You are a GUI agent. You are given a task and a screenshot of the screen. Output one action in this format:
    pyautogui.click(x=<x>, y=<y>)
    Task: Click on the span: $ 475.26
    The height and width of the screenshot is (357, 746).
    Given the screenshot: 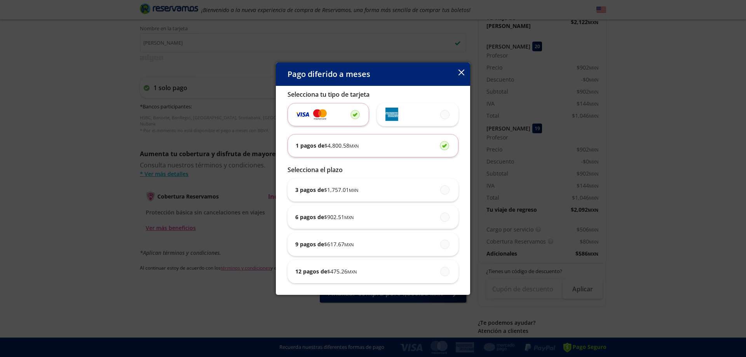 What is the action you would take?
    pyautogui.click(x=342, y=271)
    